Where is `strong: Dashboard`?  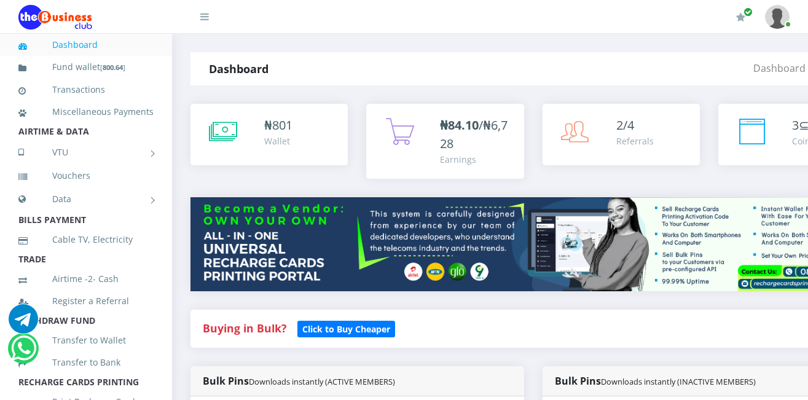
strong: Dashboard is located at coordinates (238, 69).